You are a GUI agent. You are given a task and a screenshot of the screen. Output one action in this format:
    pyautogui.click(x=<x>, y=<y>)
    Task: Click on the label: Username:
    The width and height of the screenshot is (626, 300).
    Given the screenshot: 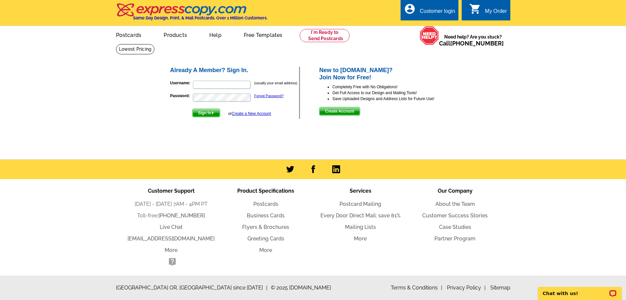 What is the action you would take?
    pyautogui.click(x=181, y=83)
    